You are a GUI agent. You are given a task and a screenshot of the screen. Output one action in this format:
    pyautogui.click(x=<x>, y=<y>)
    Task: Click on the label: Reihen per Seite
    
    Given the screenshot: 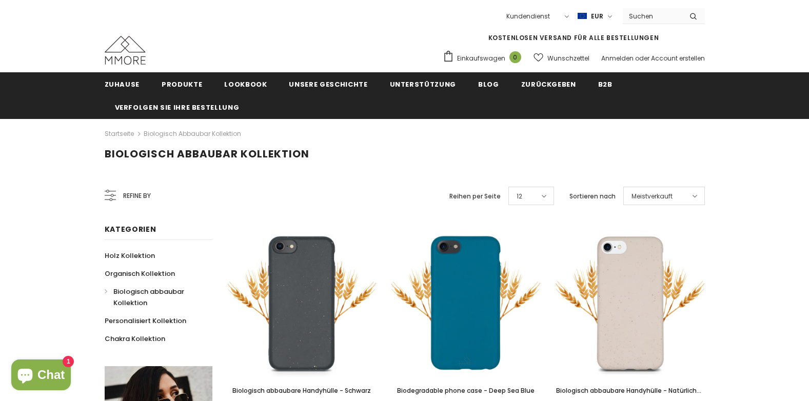 What is the action you would take?
    pyautogui.click(x=475, y=197)
    